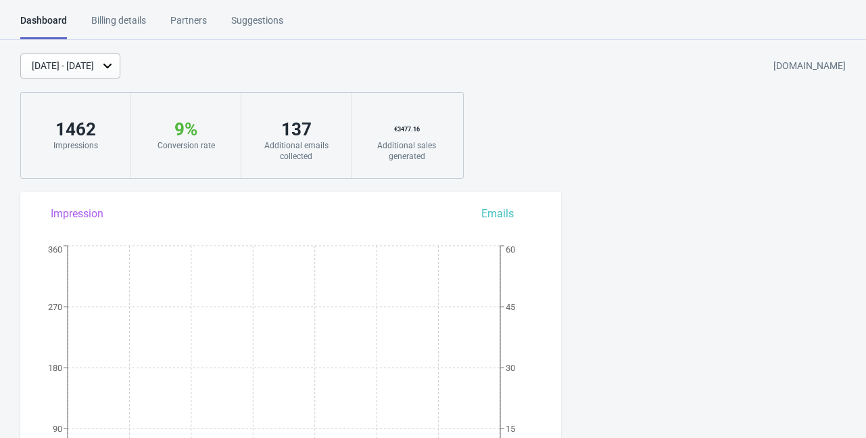 This screenshot has width=866, height=438. Describe the element at coordinates (511, 367) in the screenshot. I see `tspan: 30` at that location.